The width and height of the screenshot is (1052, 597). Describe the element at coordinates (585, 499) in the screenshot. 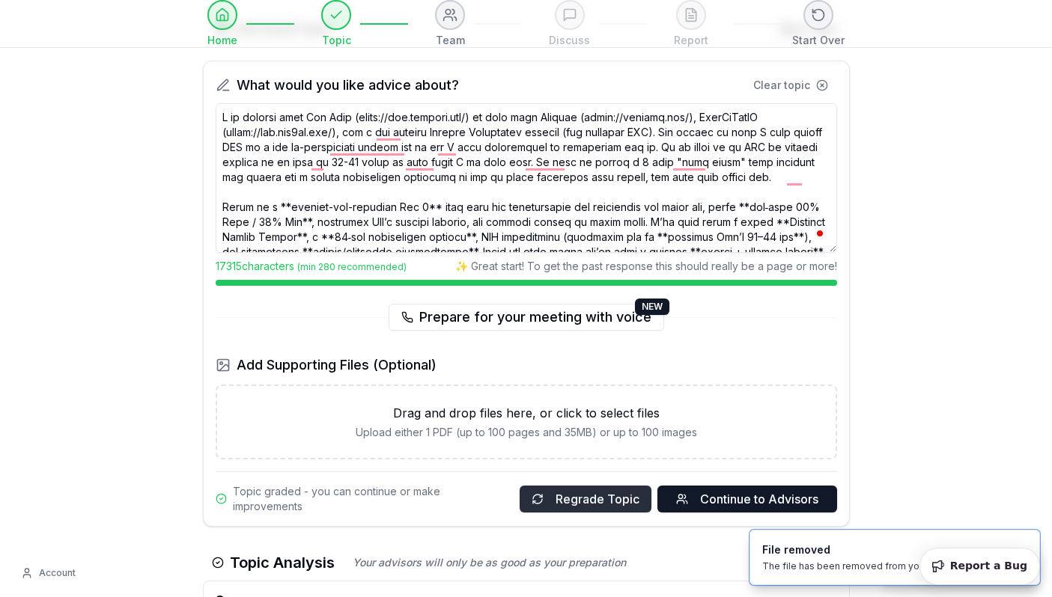

I see `button: Regrade Topic` at that location.